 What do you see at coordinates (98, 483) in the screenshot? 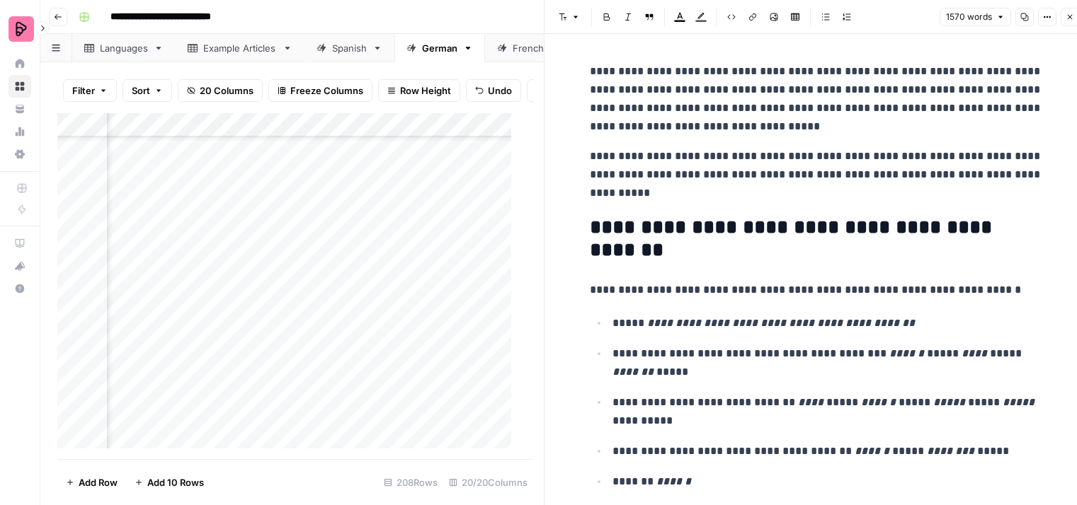
I see `span: Add Row` at bounding box center [98, 483].